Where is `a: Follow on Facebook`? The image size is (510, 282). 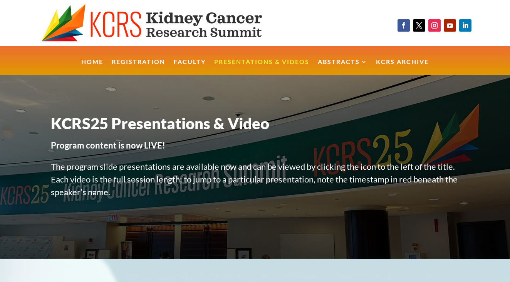 a: Follow on Facebook is located at coordinates (404, 25).